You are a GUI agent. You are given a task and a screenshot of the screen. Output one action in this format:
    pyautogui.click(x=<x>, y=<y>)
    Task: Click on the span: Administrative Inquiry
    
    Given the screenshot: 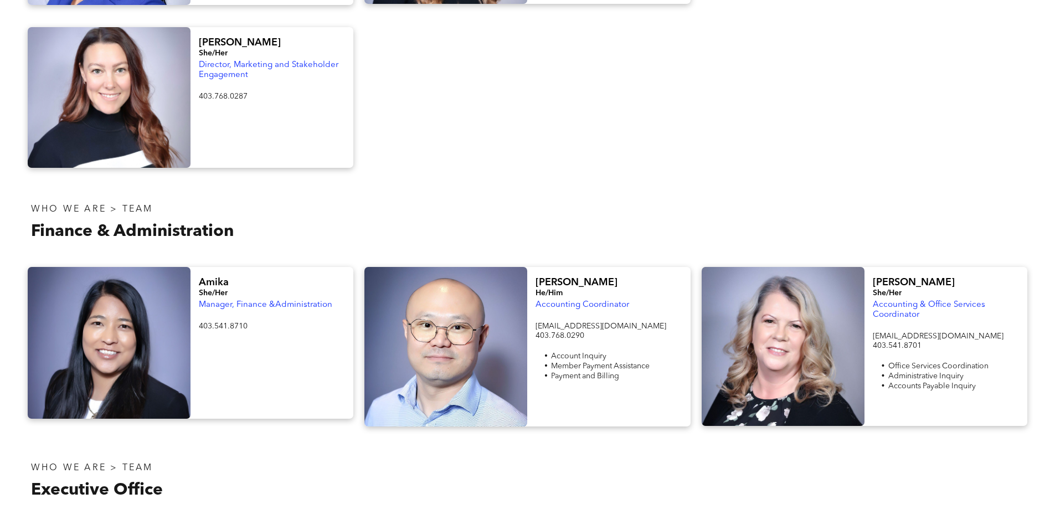 What is the action you would take?
    pyautogui.click(x=926, y=376)
    